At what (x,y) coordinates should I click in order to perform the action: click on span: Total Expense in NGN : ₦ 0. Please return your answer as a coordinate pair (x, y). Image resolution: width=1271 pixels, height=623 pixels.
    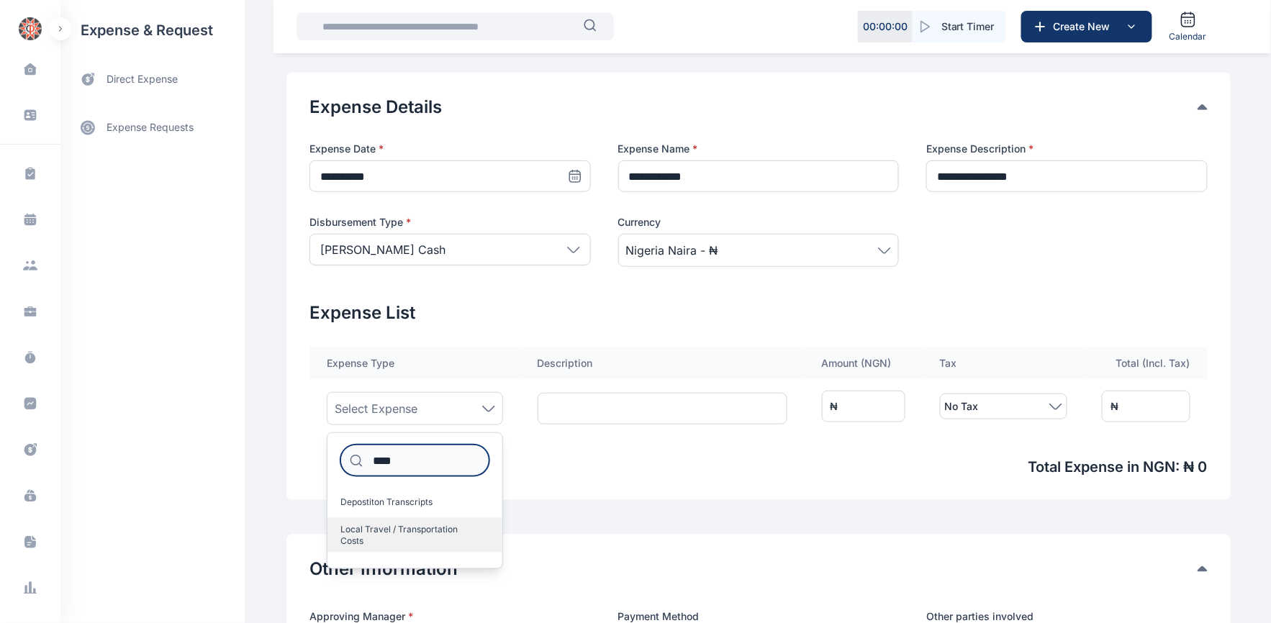
    Looking at the image, I should click on (759, 467).